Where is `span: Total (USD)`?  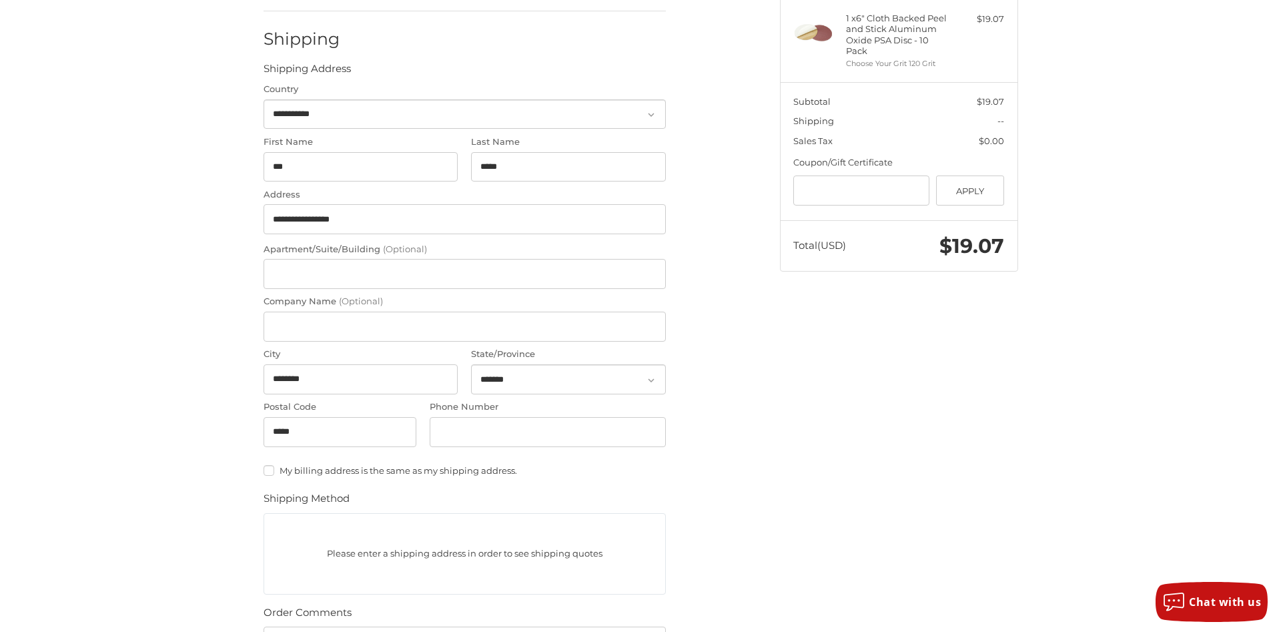 span: Total (USD) is located at coordinates (820, 245).